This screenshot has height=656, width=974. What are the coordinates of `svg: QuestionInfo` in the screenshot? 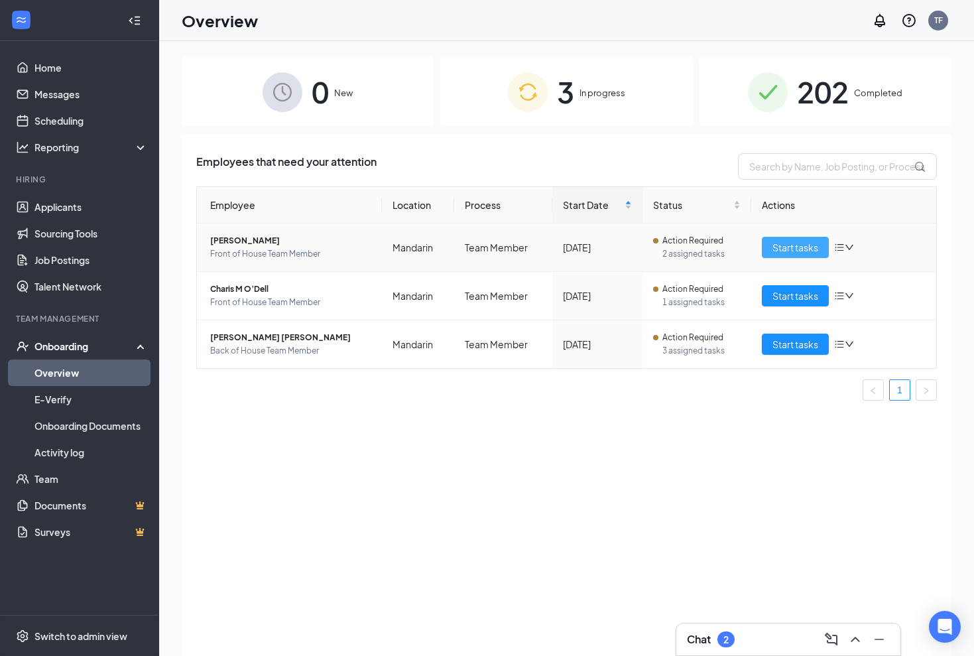 It's located at (909, 21).